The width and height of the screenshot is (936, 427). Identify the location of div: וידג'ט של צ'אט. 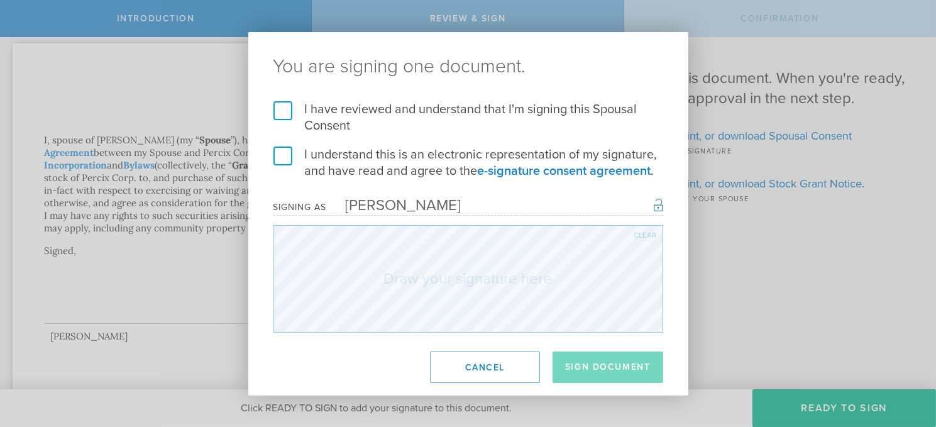
(905, 359).